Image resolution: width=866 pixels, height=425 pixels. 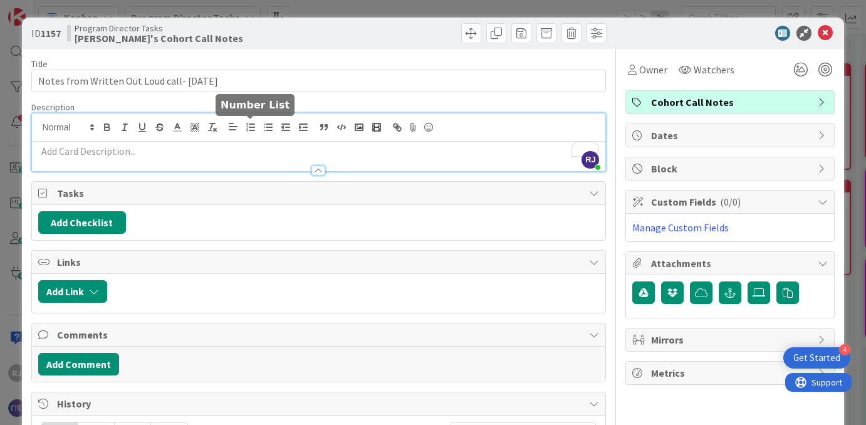 What do you see at coordinates (731, 263) in the screenshot?
I see `span: Attachments` at bounding box center [731, 263].